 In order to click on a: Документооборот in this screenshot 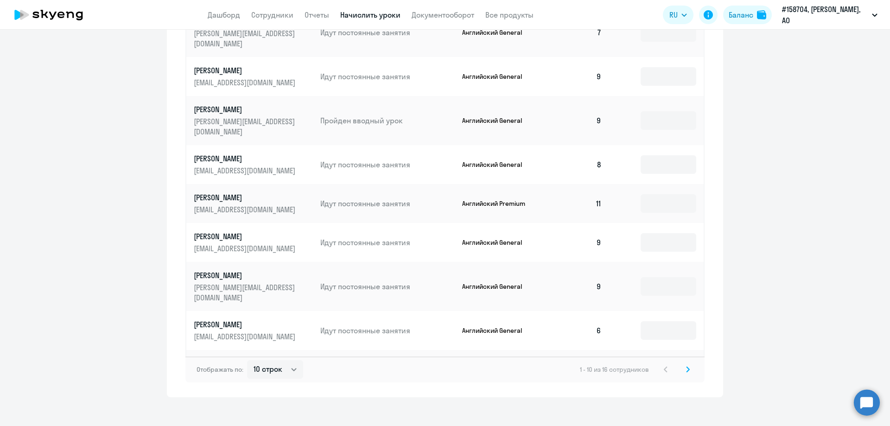, I will do `click(443, 15)`.